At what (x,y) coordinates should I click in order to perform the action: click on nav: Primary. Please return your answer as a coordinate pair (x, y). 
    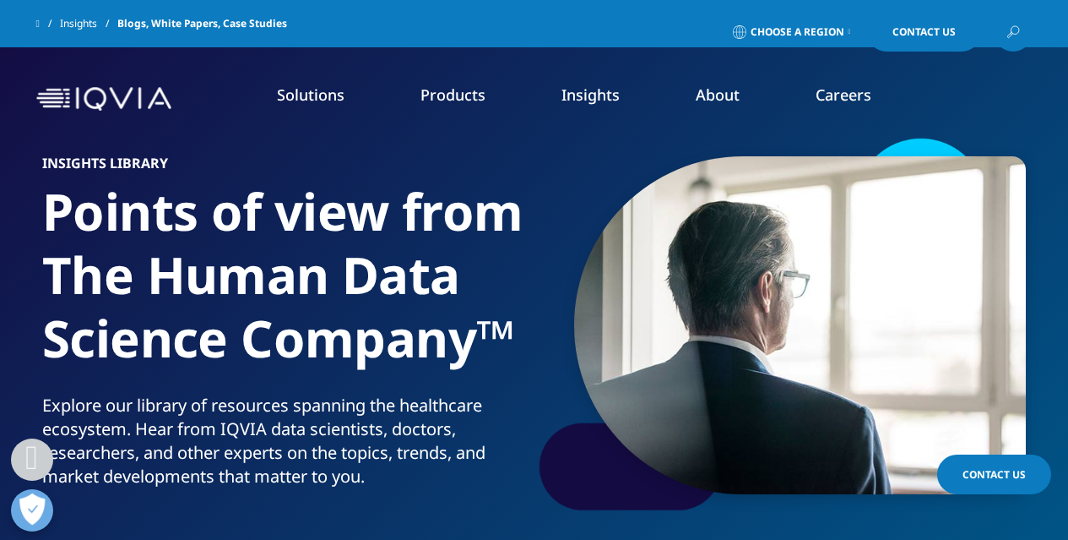
    Looking at the image, I should click on (606, 99).